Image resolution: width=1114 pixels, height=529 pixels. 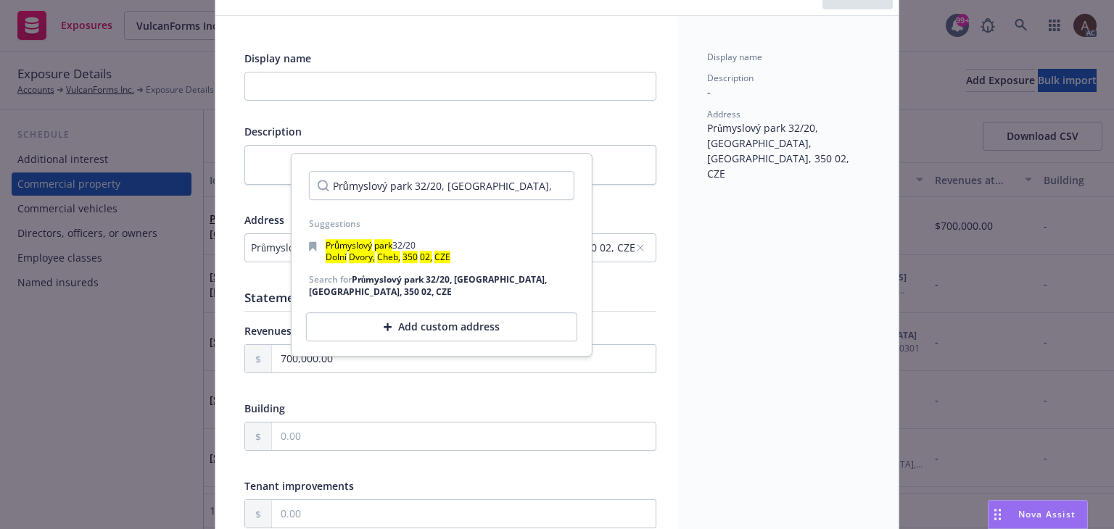 What do you see at coordinates (997, 515) in the screenshot?
I see `div: Drag to move` at bounding box center [997, 515].